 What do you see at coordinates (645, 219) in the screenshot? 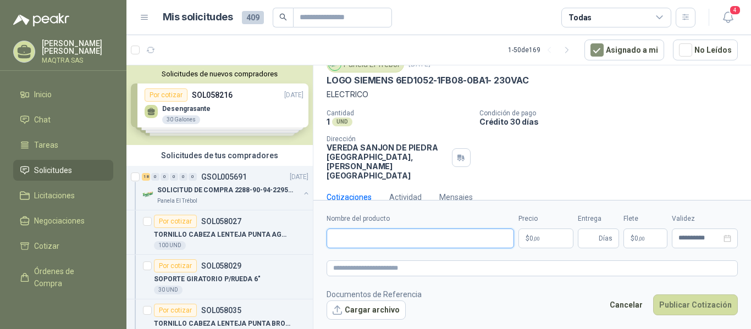
I see `label: Flete` at bounding box center [645, 219].